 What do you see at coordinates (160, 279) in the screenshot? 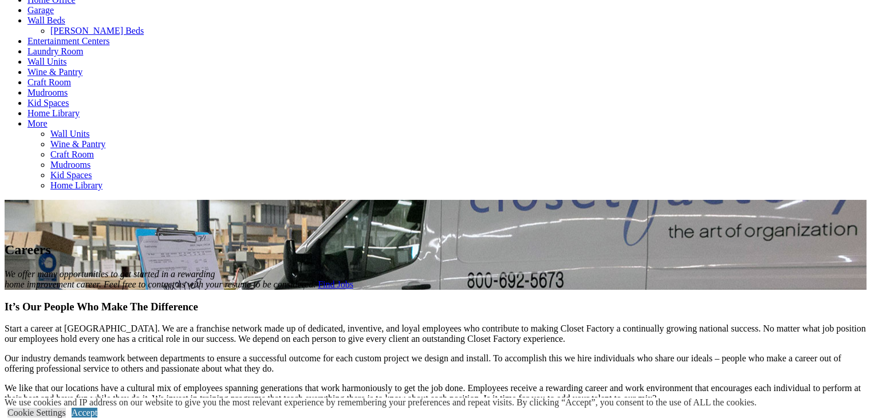
I see `em: We offer many opportunities to get started in a rewarding home improvement career. Feel free to c...` at bounding box center [160, 279].